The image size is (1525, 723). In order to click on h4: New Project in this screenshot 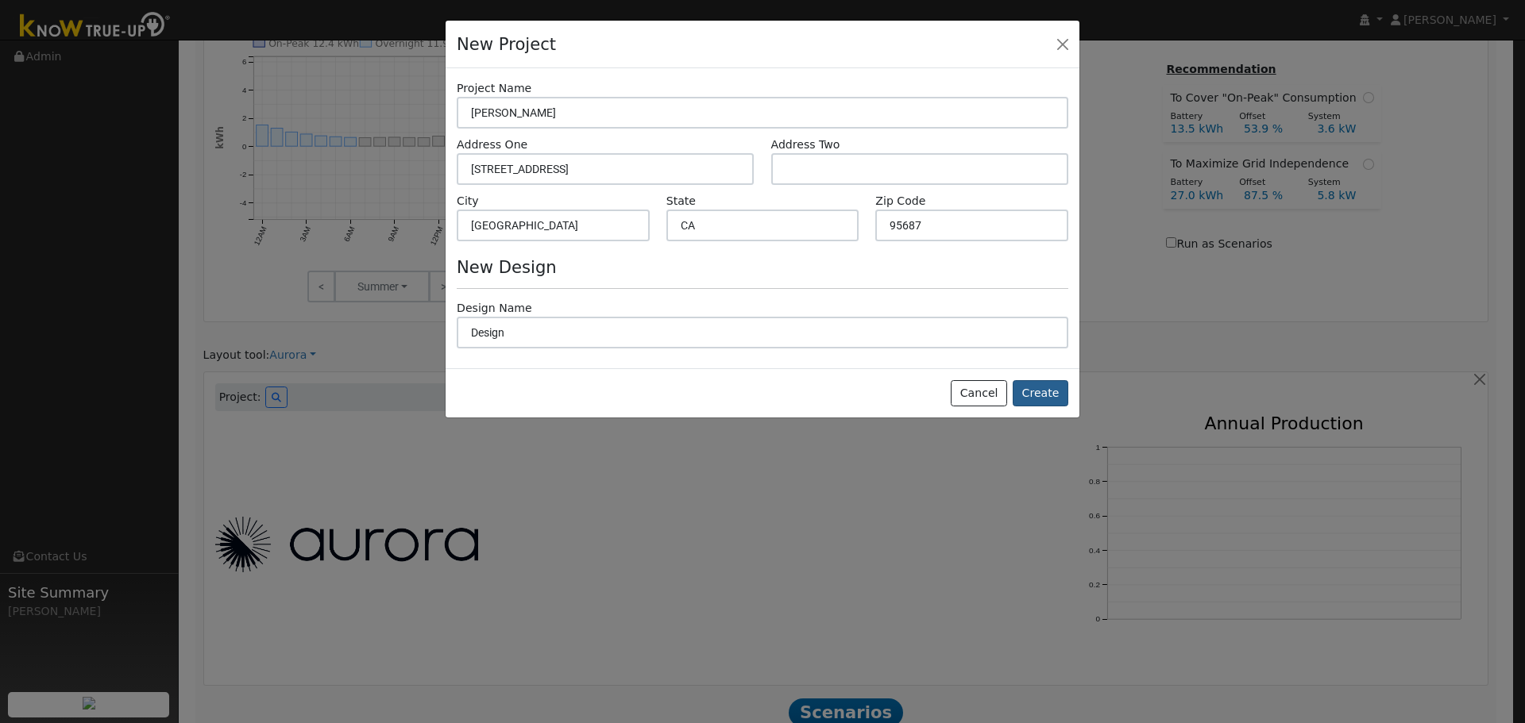, I will do `click(506, 44)`.